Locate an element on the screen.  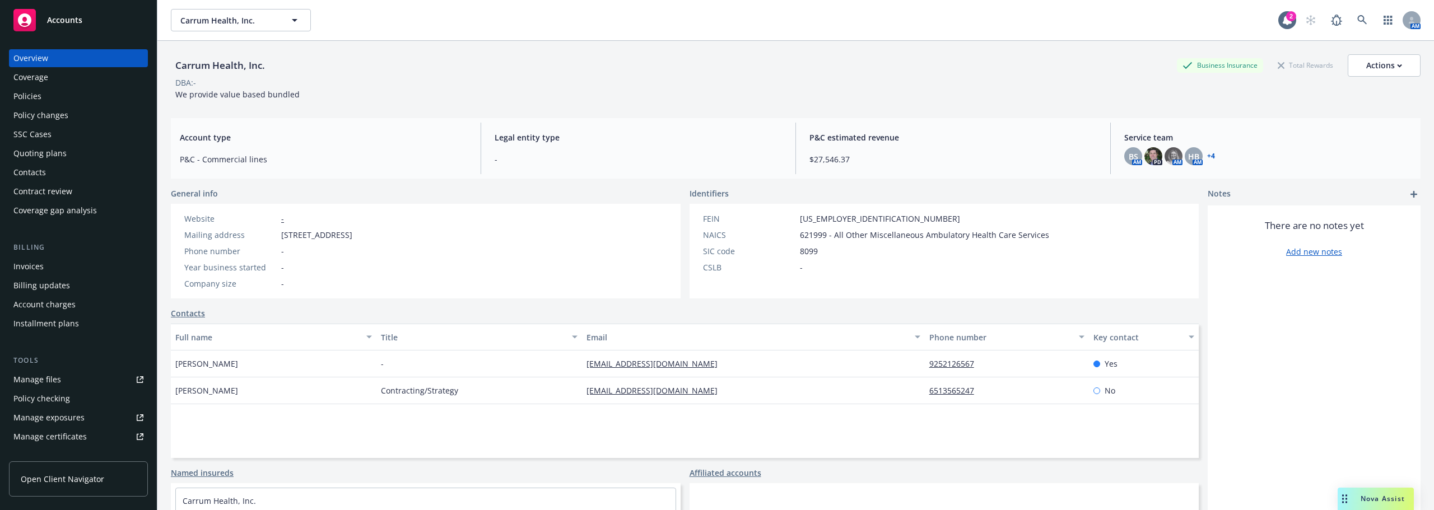
button: Nova Assist is located at coordinates (1375, 499).